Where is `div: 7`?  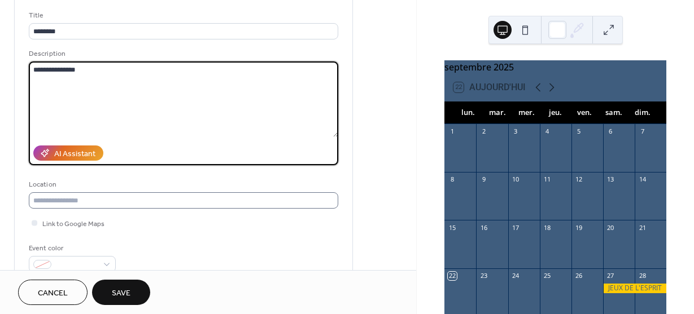 div: 7 is located at coordinates (642, 131).